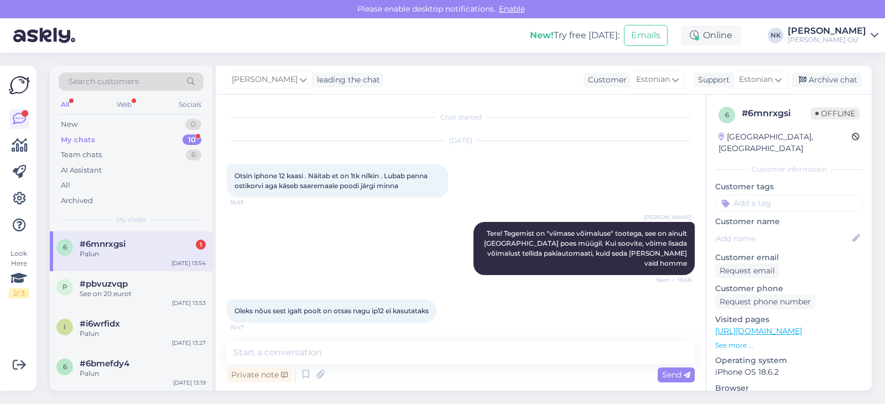 Image resolution: width=885 pixels, height=404 pixels. What do you see at coordinates (789, 169) in the screenshot?
I see `div: Customer information` at bounding box center [789, 169].